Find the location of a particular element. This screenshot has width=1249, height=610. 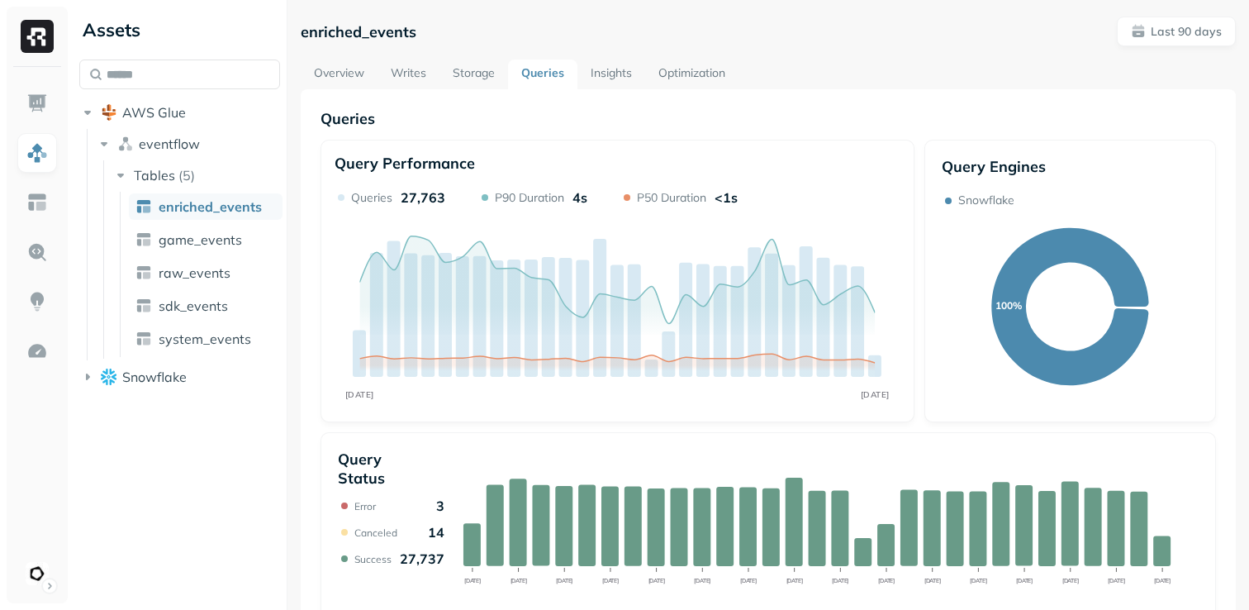

a: Queries is located at coordinates (543, 74).